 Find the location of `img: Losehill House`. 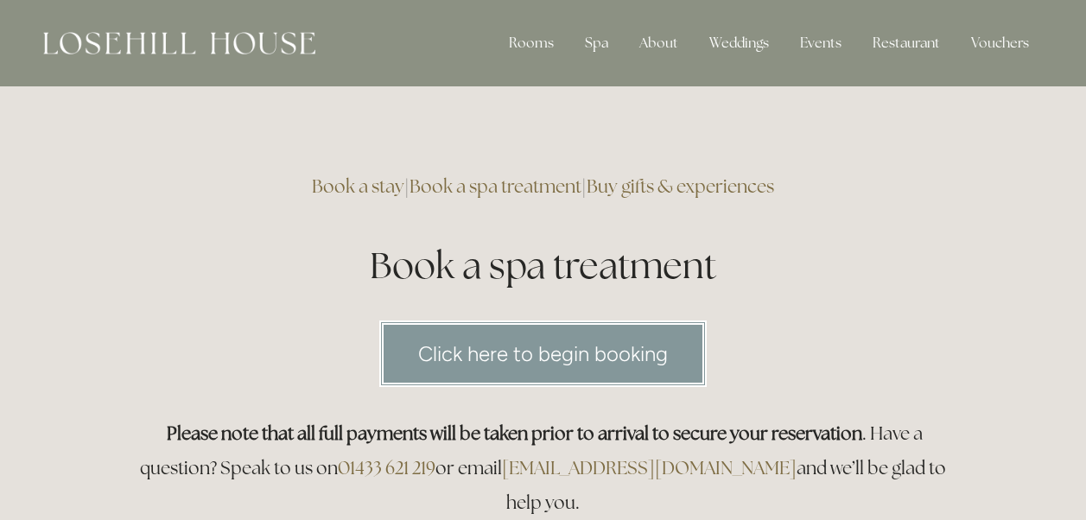

img: Losehill House is located at coordinates (179, 43).